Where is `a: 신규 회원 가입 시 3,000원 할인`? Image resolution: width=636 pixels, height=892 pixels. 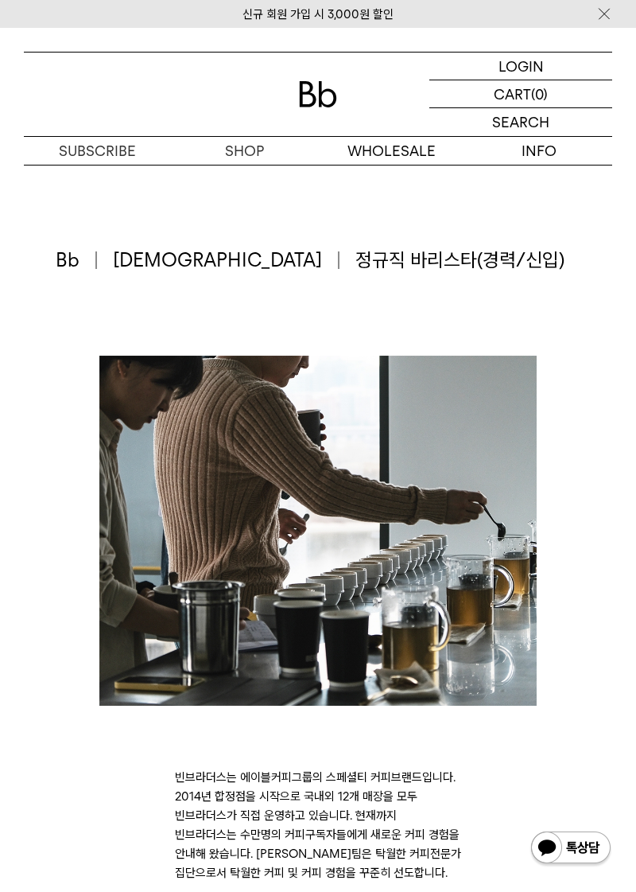 a: 신규 회원 가입 시 3,000원 할인 is located at coordinates (318, 14).